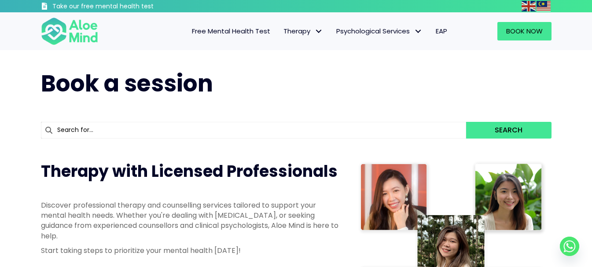  What do you see at coordinates (524, 31) in the screenshot?
I see `a: Book Now` at bounding box center [524, 31].